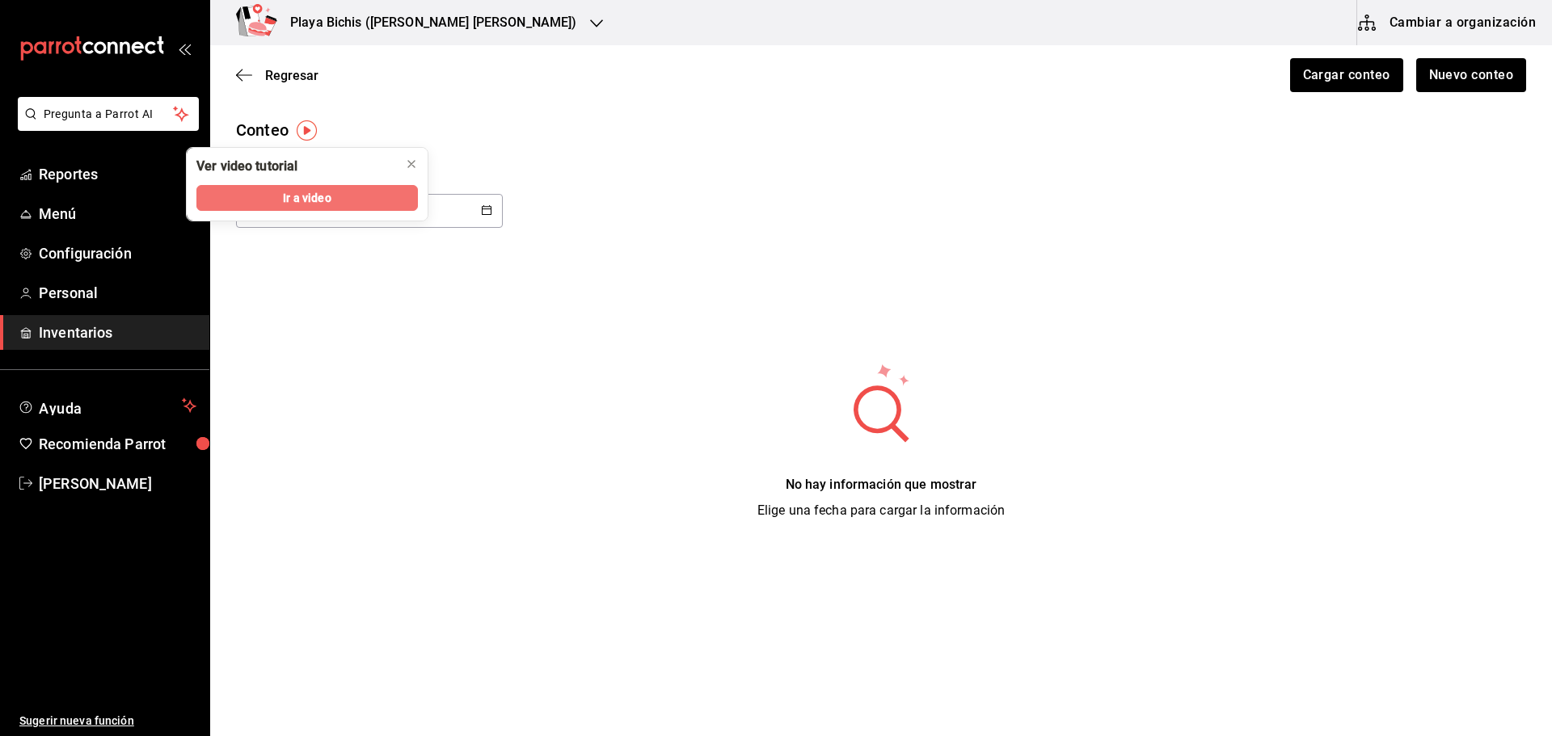 This screenshot has height=736, width=1552. What do you see at coordinates (307, 198) in the screenshot?
I see `button: Ir a video` at bounding box center [307, 198].